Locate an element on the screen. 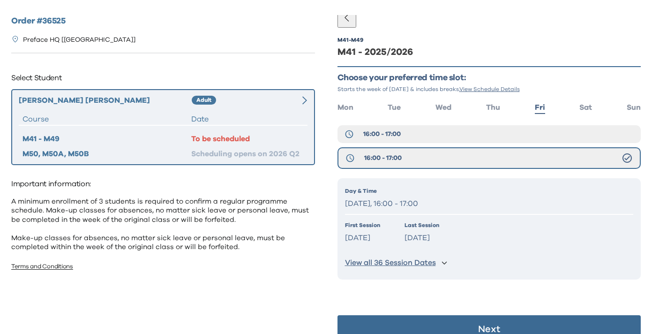  p: Last Session is located at coordinates (422, 225).